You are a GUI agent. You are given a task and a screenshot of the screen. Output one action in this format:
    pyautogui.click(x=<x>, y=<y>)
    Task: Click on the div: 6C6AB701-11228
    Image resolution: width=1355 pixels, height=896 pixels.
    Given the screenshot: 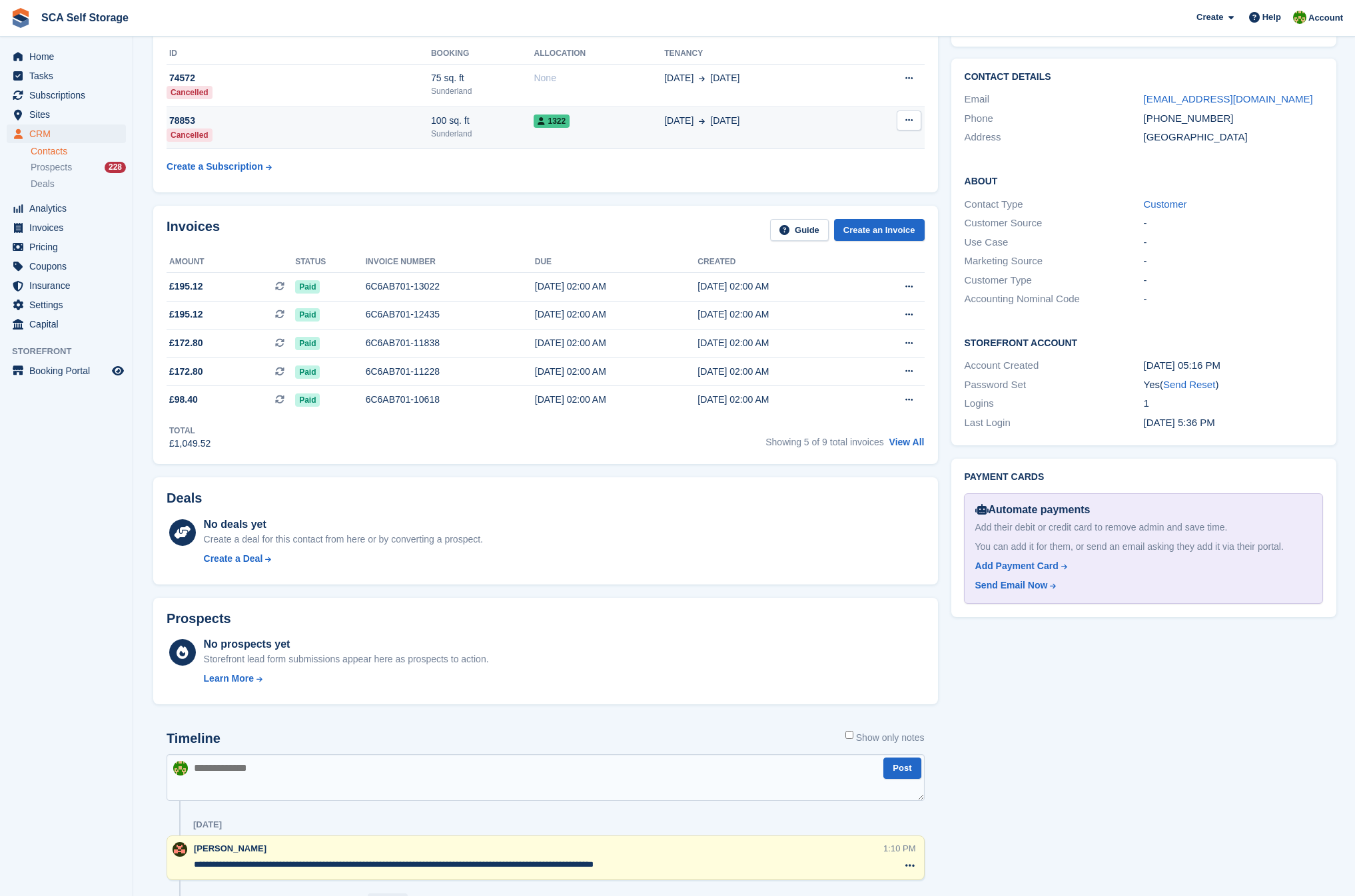 What is the action you would take?
    pyautogui.click(x=451, y=372)
    